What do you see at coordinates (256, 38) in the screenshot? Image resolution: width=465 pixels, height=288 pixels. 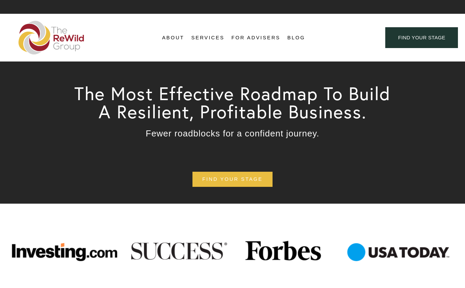 I see `a: For Advisers` at bounding box center [256, 38].